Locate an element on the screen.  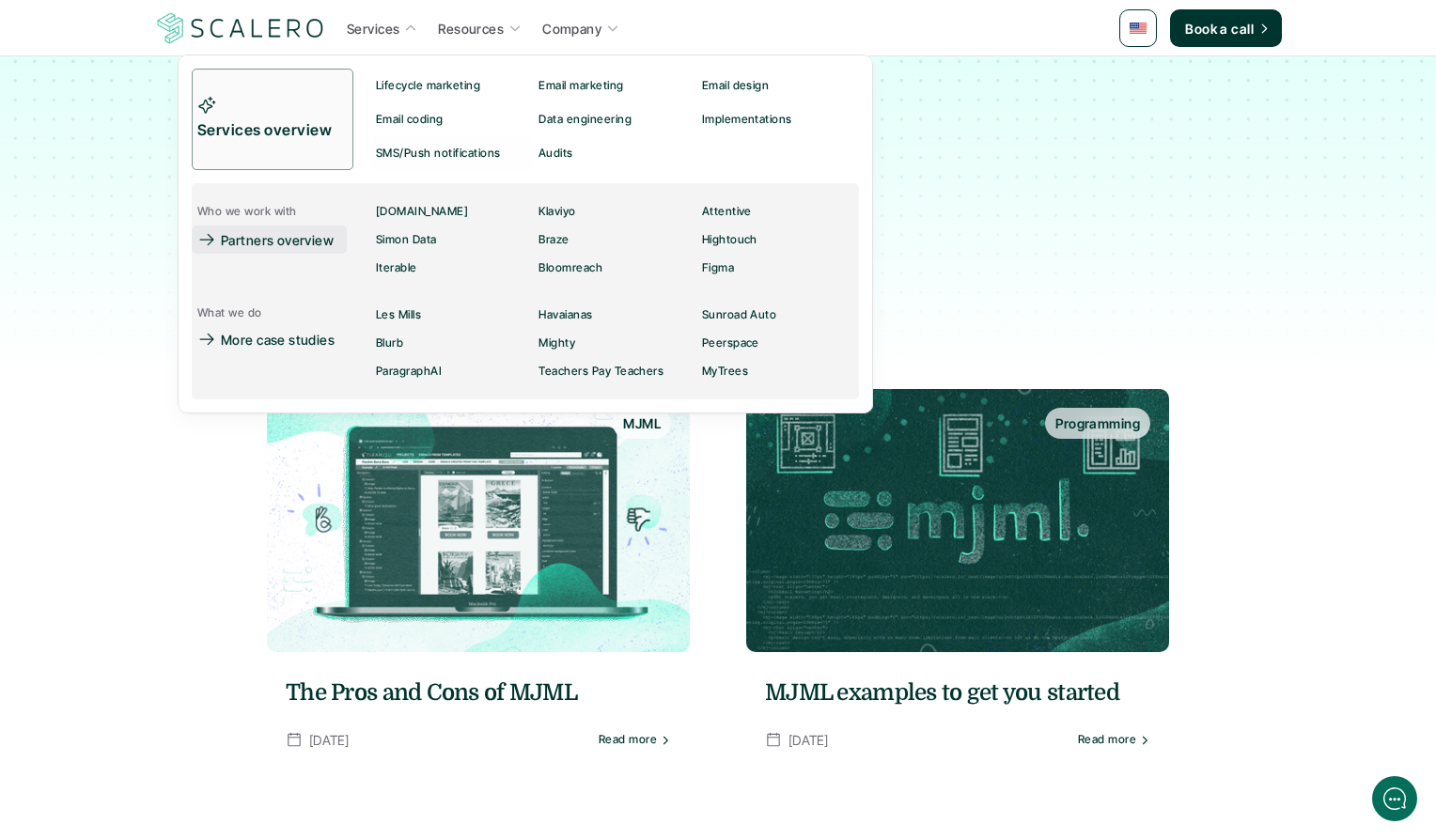
p: Programming is located at coordinates (1098, 423).